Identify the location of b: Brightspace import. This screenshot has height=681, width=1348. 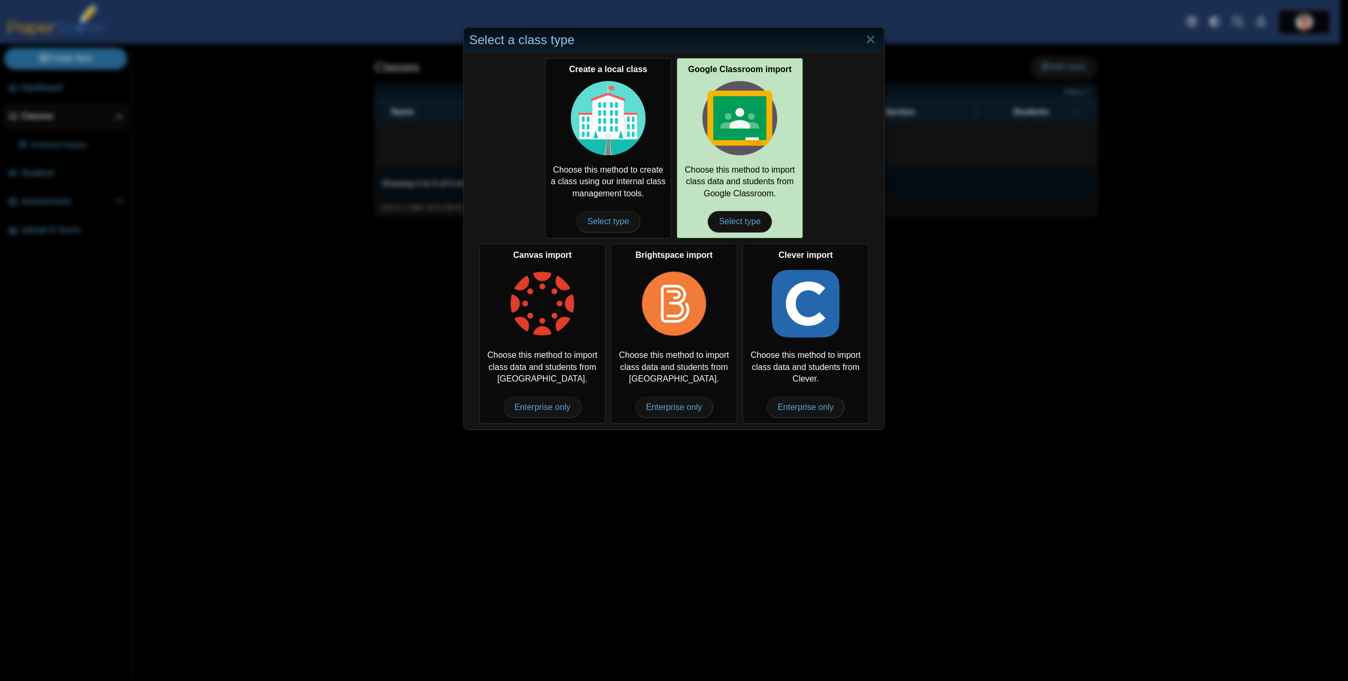
(674, 255).